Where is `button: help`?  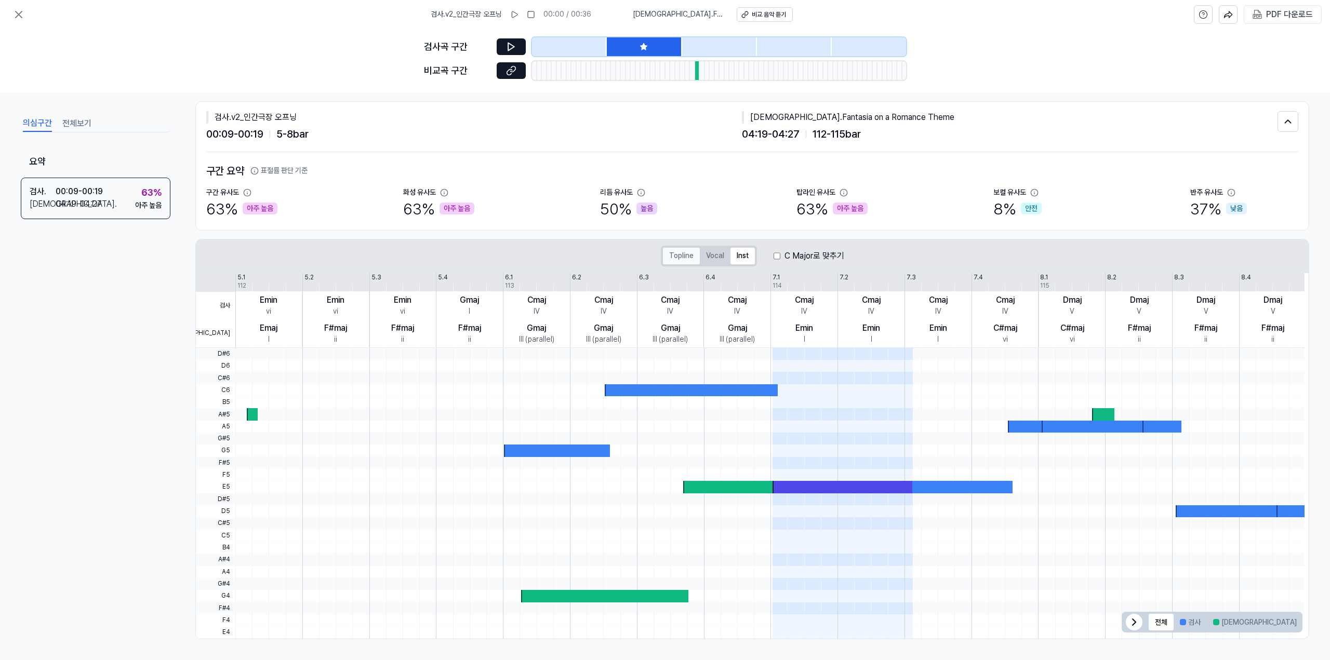
button: help is located at coordinates (1203, 15).